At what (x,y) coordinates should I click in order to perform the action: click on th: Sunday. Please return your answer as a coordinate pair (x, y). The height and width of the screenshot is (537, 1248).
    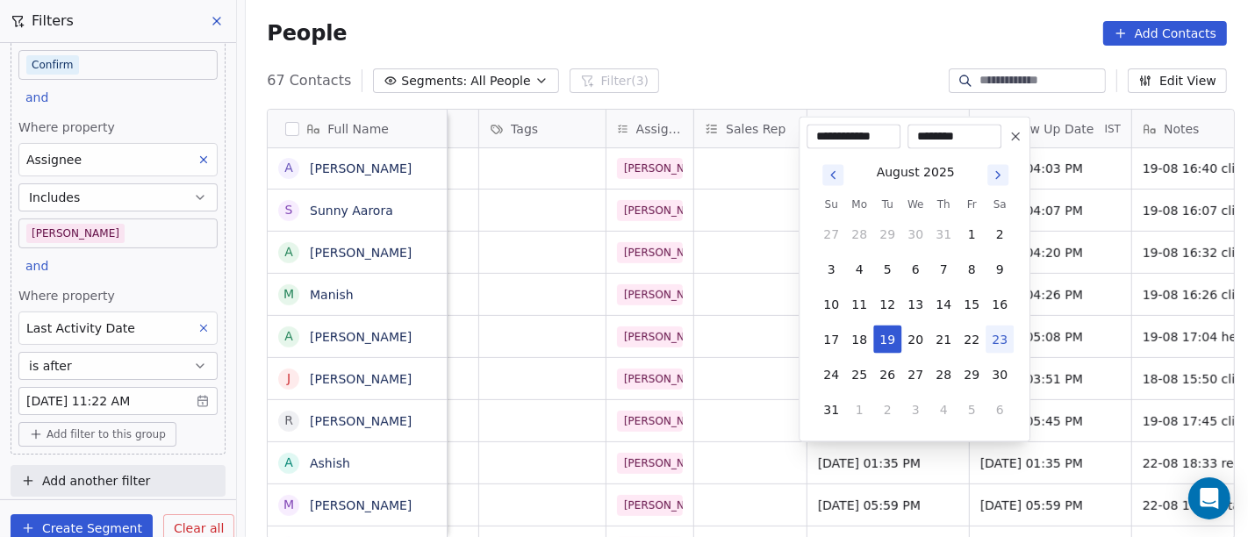
    Looking at the image, I should click on (831, 204).